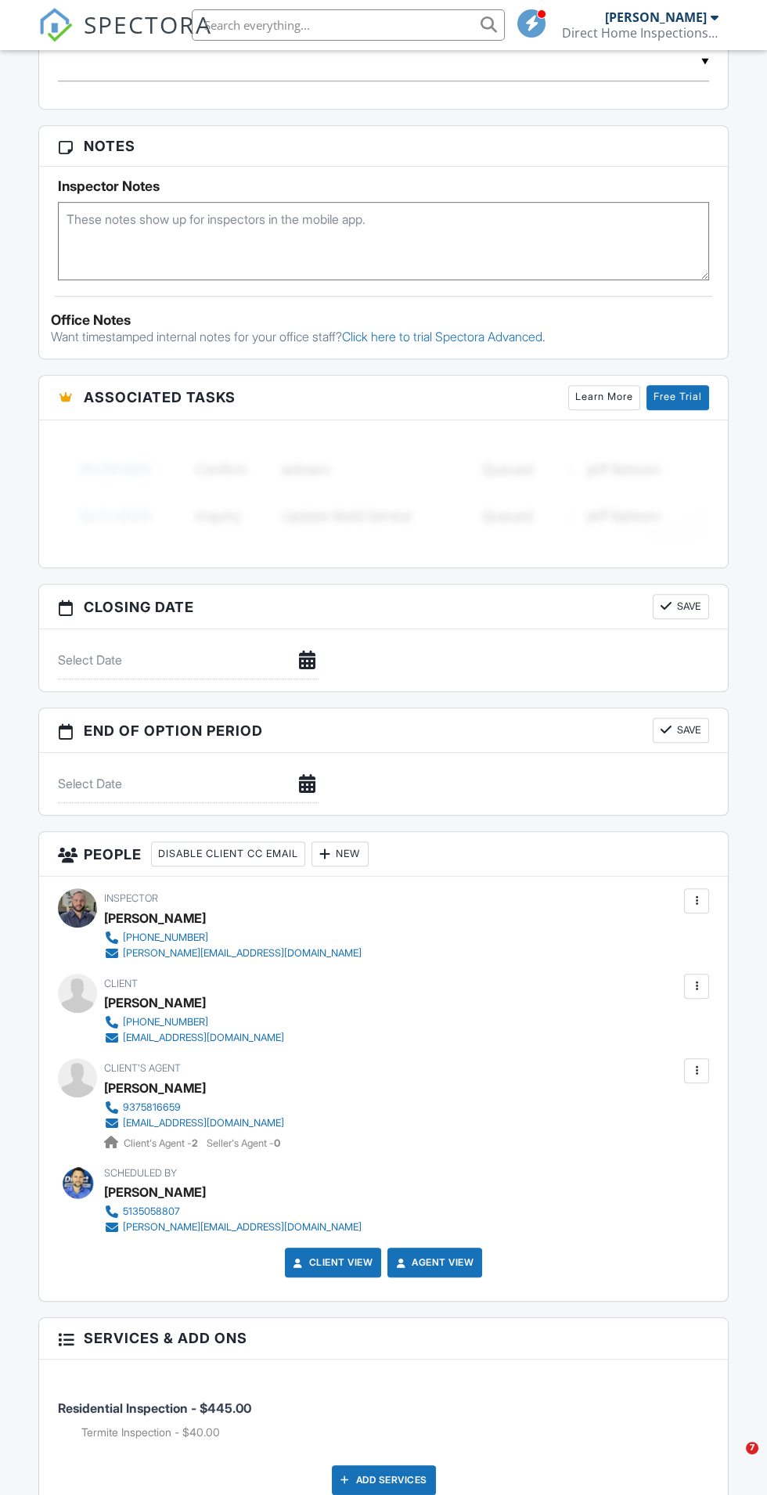  Describe the element at coordinates (194, 1107) in the screenshot. I see `a: 9375816659` at that location.